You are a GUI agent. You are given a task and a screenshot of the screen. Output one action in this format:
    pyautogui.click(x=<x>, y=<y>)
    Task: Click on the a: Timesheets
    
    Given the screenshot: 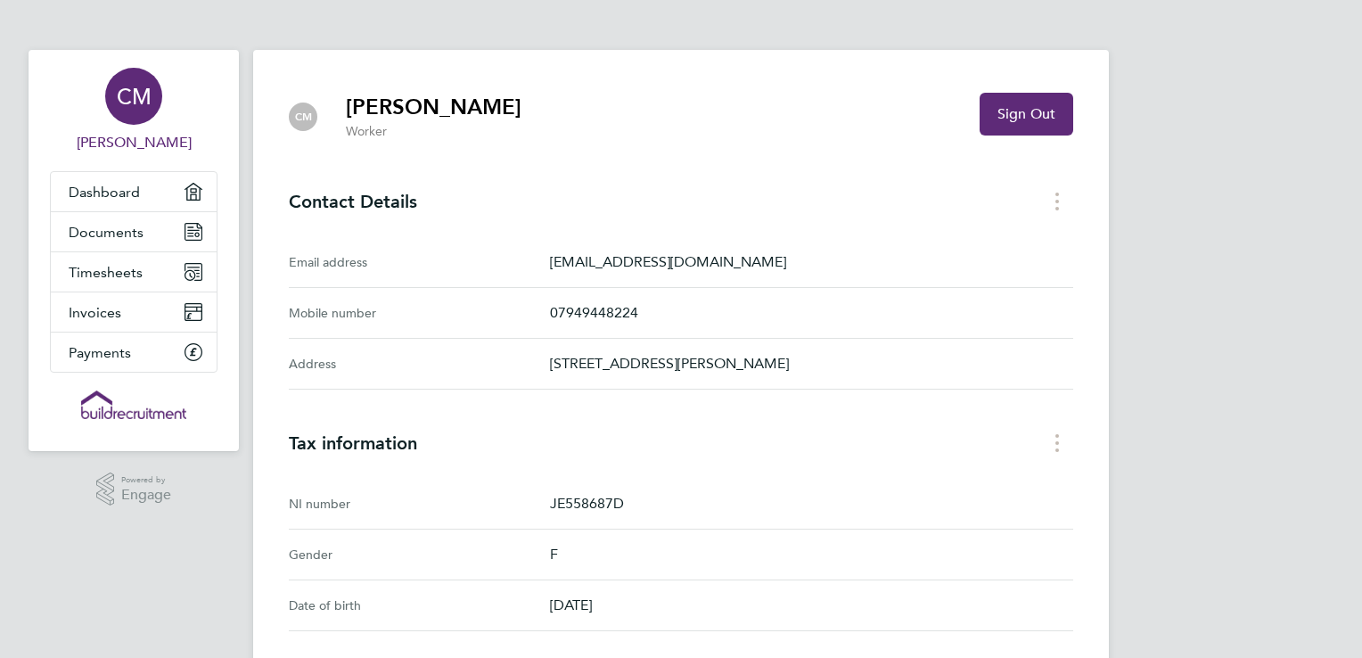 What is the action you would take?
    pyautogui.click(x=134, y=272)
    